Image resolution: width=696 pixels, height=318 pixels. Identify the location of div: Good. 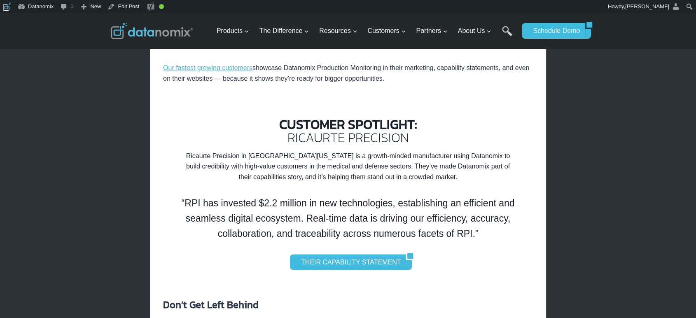
(161, 7).